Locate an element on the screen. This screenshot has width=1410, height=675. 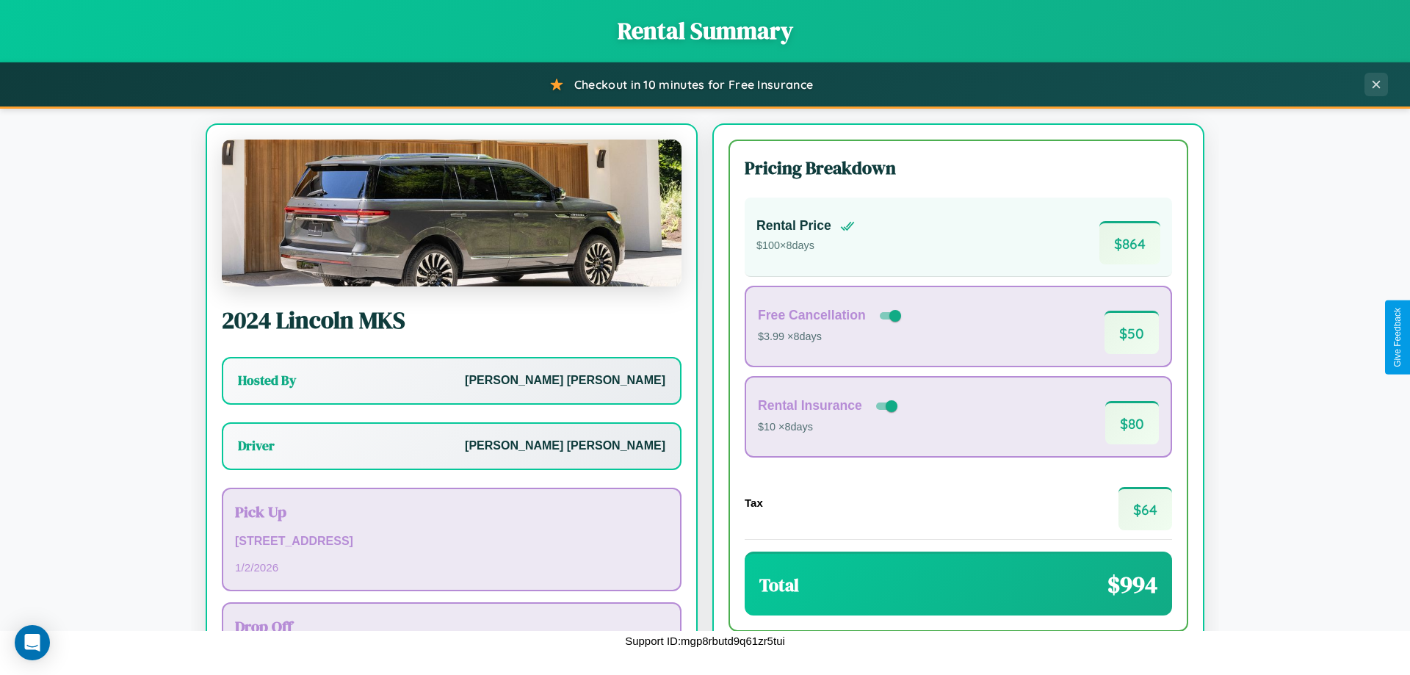
h2: 2024 Lincoln MKS is located at coordinates (452, 320).